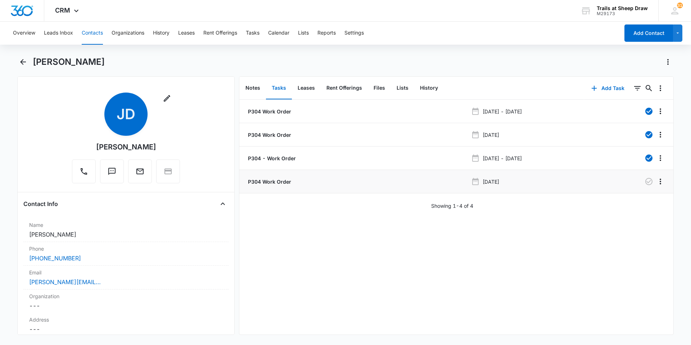 Image resolution: width=691 pixels, height=345 pixels. Describe the element at coordinates (63, 10) in the screenshot. I see `span: CRM` at that location.